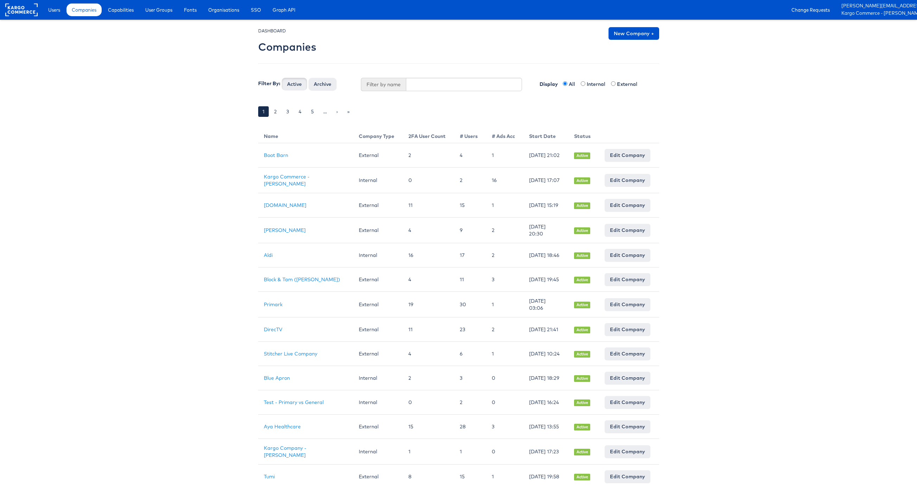  Describe the element at coordinates (224, 10) in the screenshot. I see `span: Organisations` at that location.